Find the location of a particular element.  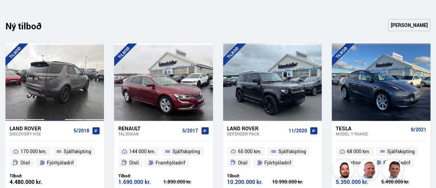

div: 1.690.000 kr. is located at coordinates (141, 182).